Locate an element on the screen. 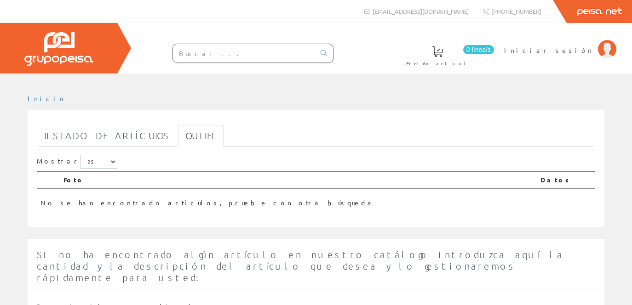 This screenshot has width=632, height=305. label: Mostrar is located at coordinates (77, 162).